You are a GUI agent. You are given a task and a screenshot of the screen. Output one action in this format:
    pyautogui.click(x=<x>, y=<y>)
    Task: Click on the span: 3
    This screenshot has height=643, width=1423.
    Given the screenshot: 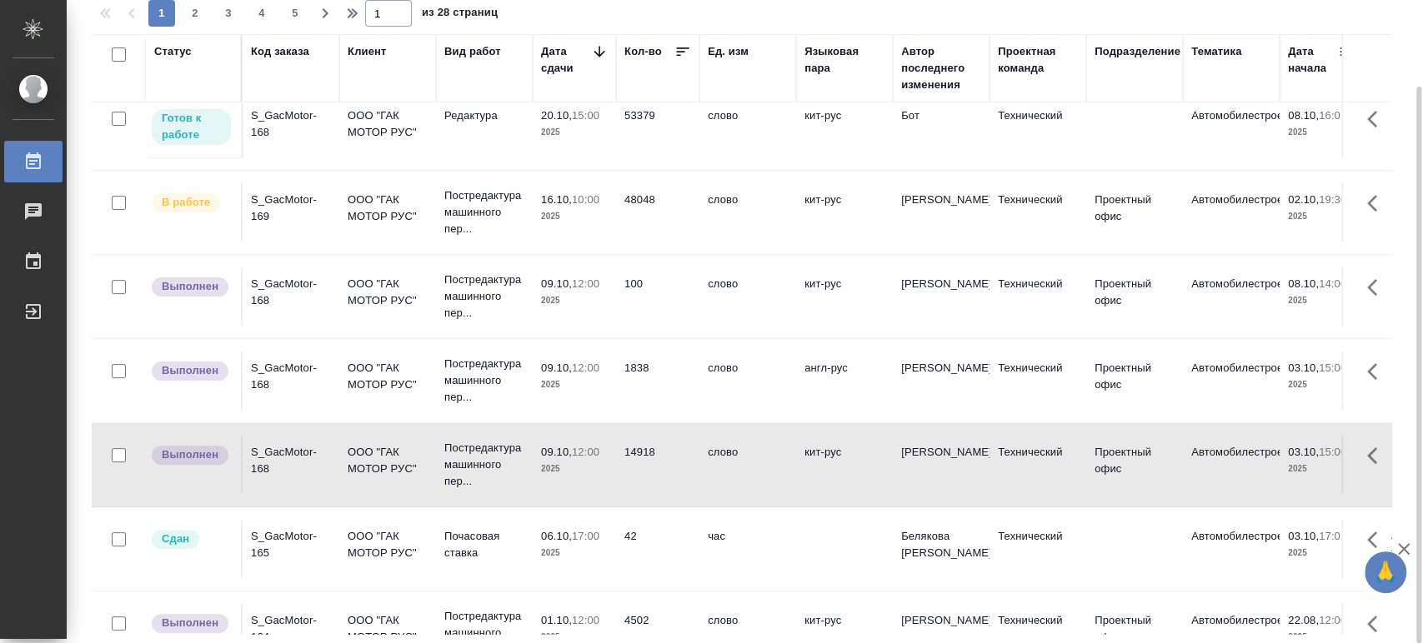 What is the action you would take?
    pyautogui.click(x=228, y=13)
    